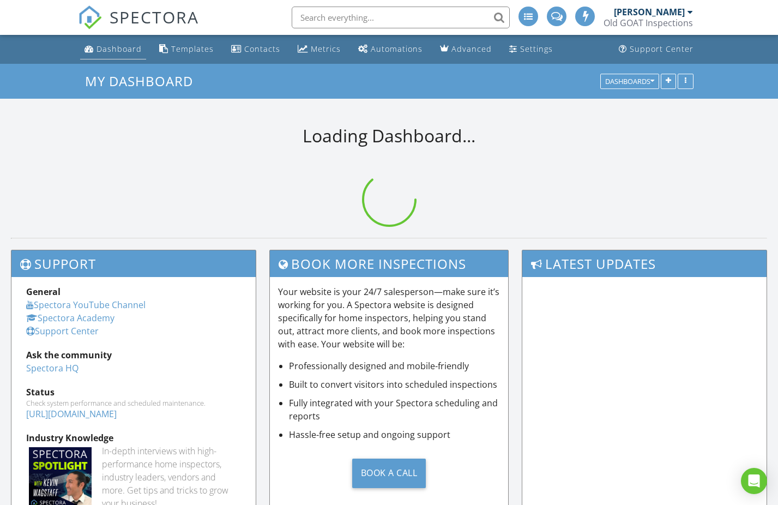  I want to click on h3: Support, so click(134, 263).